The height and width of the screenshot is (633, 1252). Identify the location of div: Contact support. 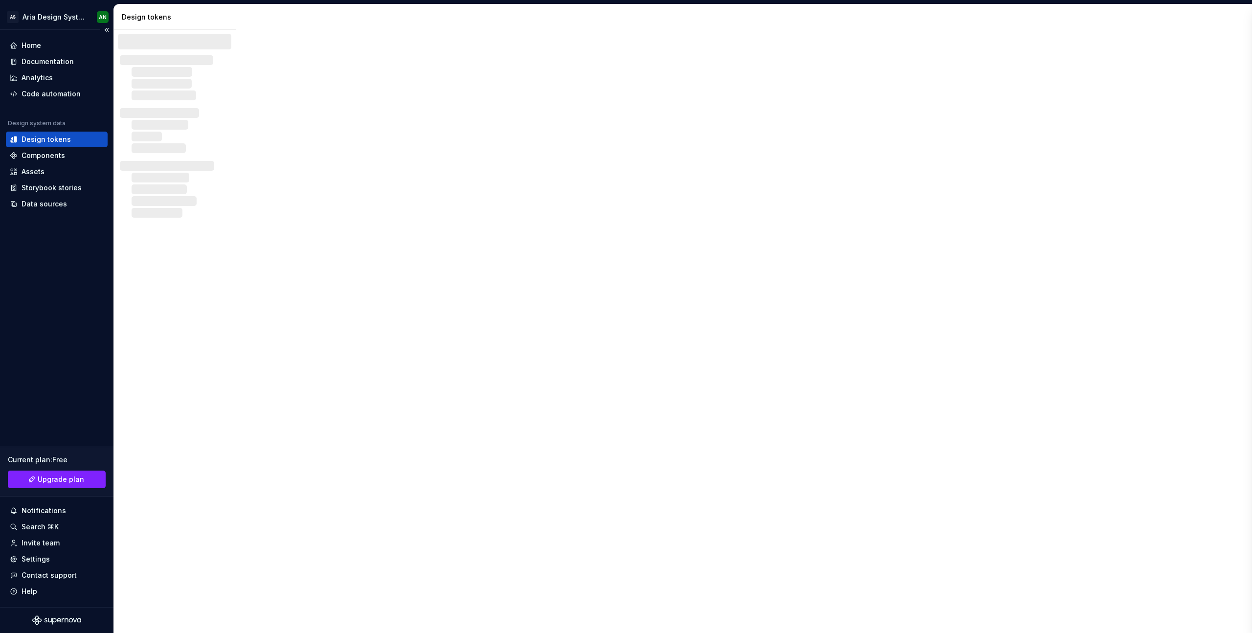
(49, 575).